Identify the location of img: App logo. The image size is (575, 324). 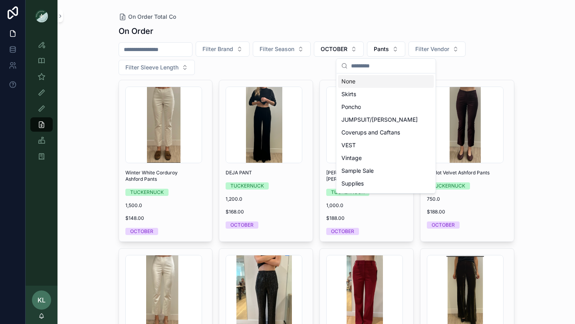
(42, 16).